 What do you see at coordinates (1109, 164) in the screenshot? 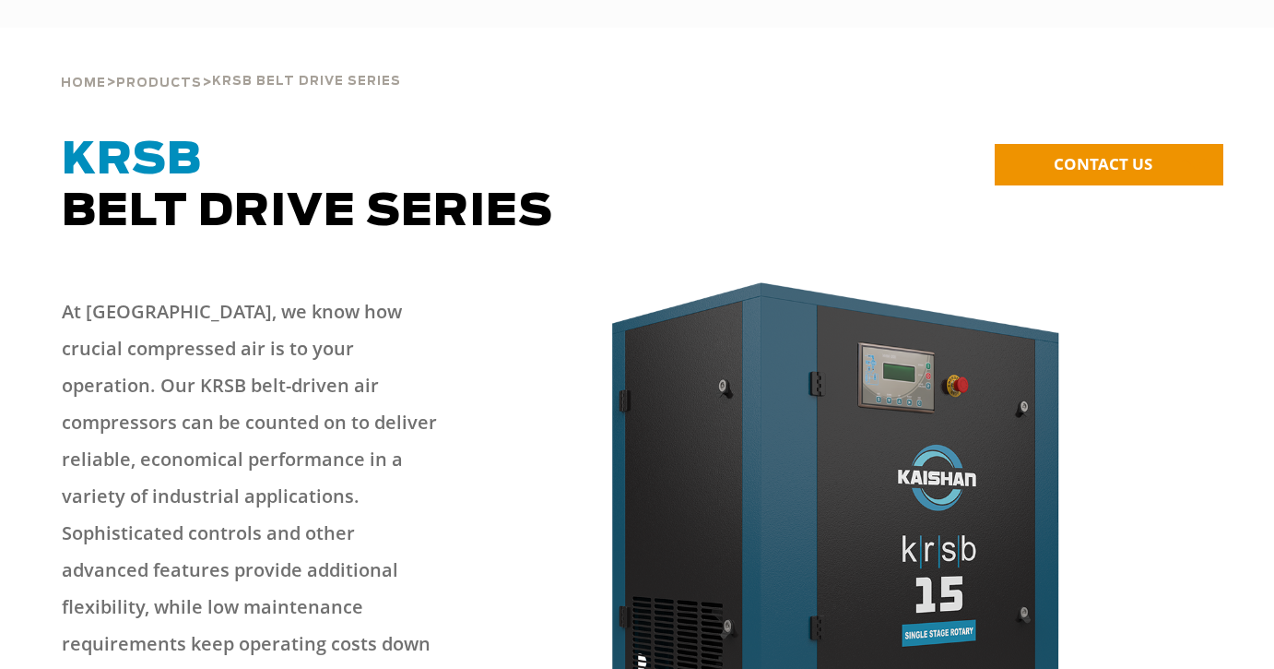
I see `a: CONTACT US` at bounding box center [1109, 164].